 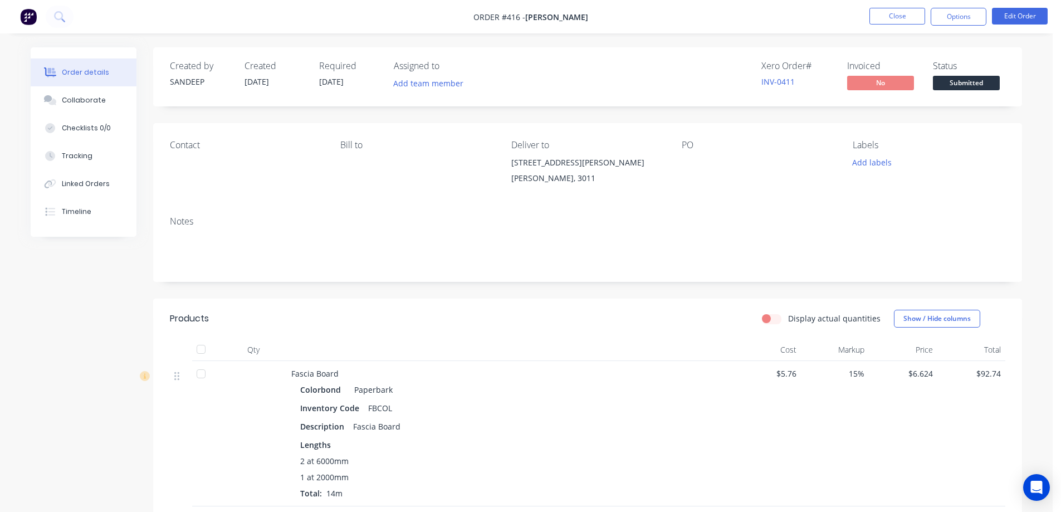 I want to click on div: Cost, so click(x=766, y=350).